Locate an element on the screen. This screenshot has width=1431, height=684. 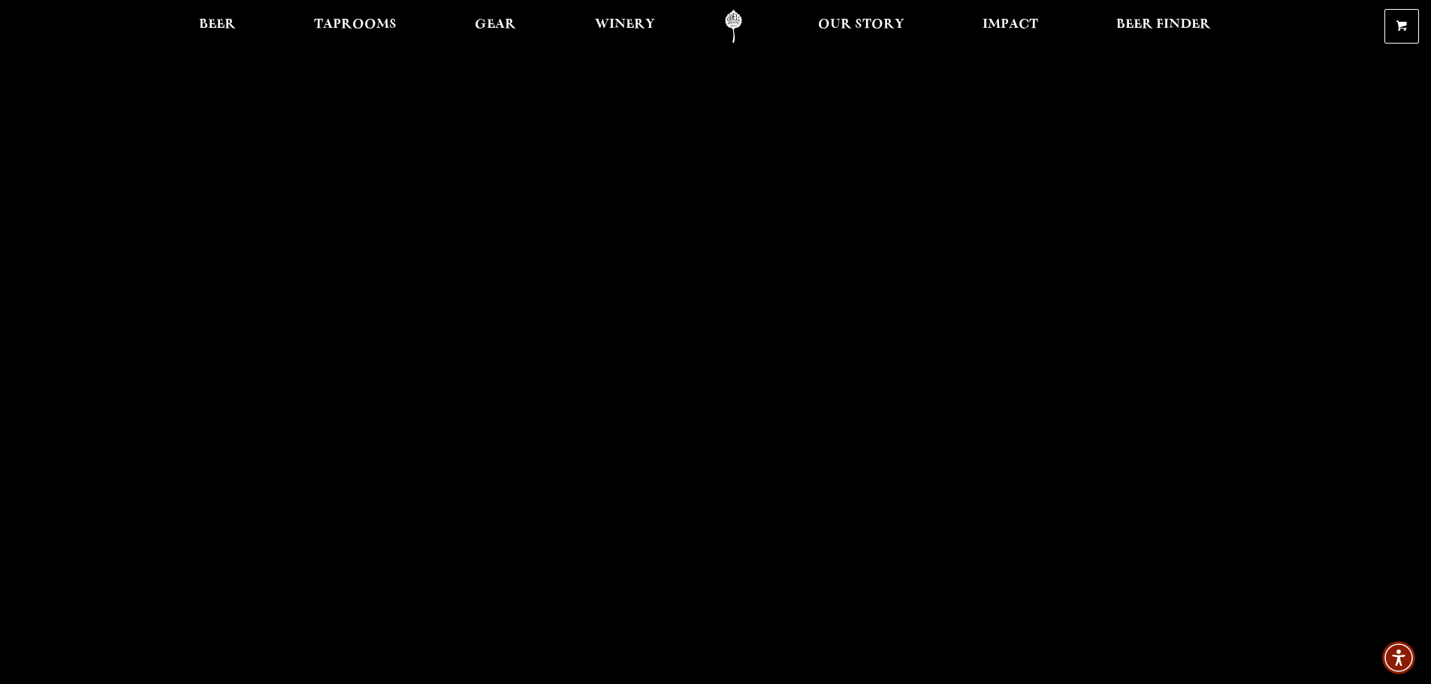
span: Our Story is located at coordinates (861, 25).